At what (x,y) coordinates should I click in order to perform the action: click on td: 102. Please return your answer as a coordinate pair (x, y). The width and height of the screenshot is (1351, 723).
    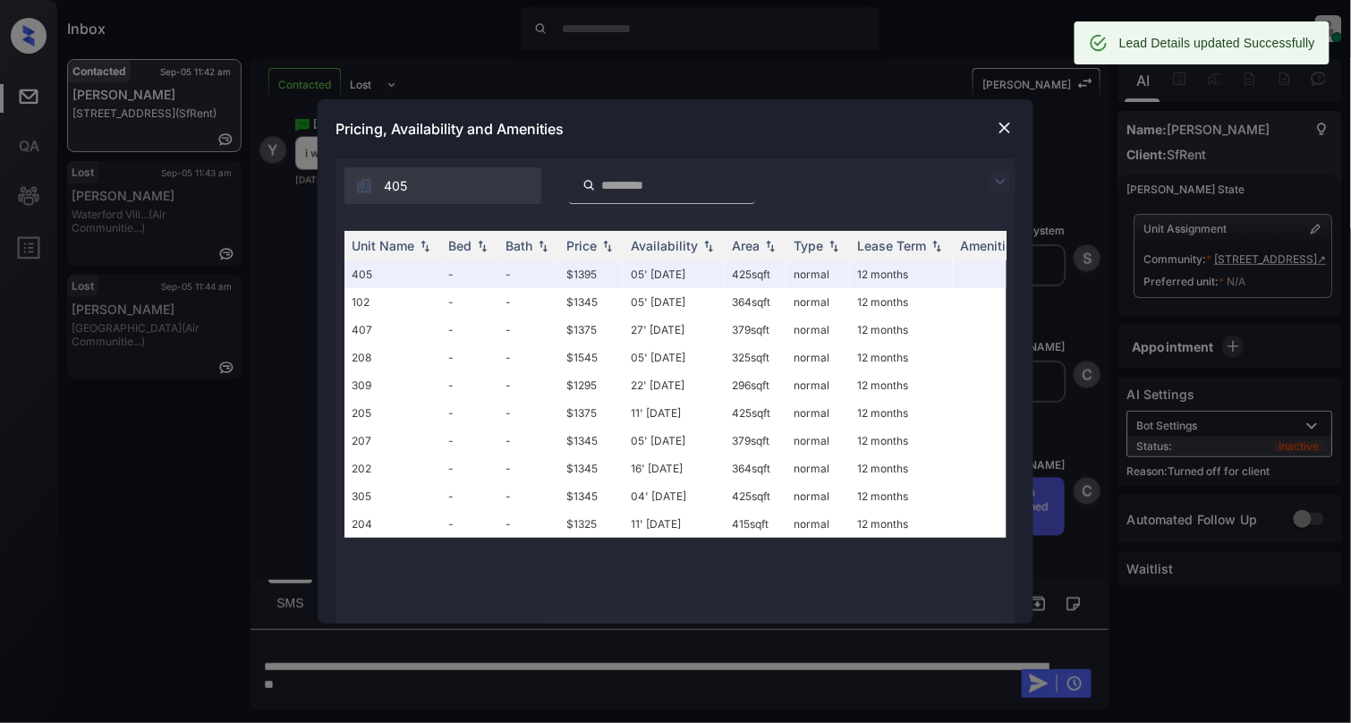
    Looking at the image, I should click on (393, 302).